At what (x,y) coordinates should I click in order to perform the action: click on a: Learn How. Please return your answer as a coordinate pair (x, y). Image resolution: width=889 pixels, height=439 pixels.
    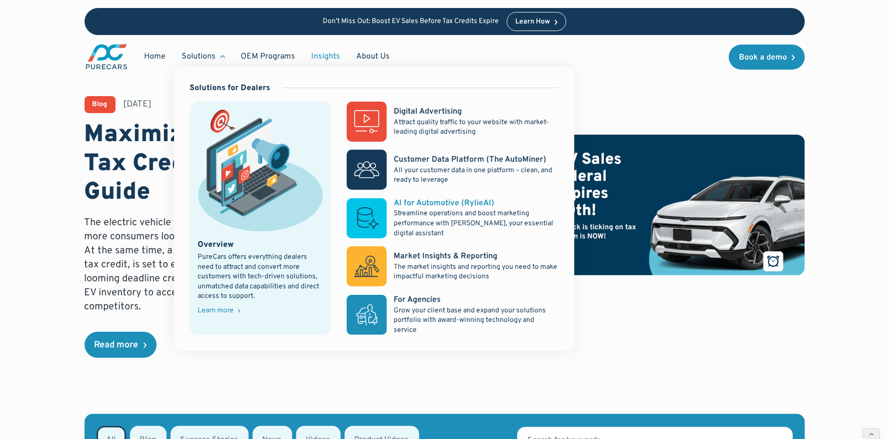
    Looking at the image, I should click on (536, 22).